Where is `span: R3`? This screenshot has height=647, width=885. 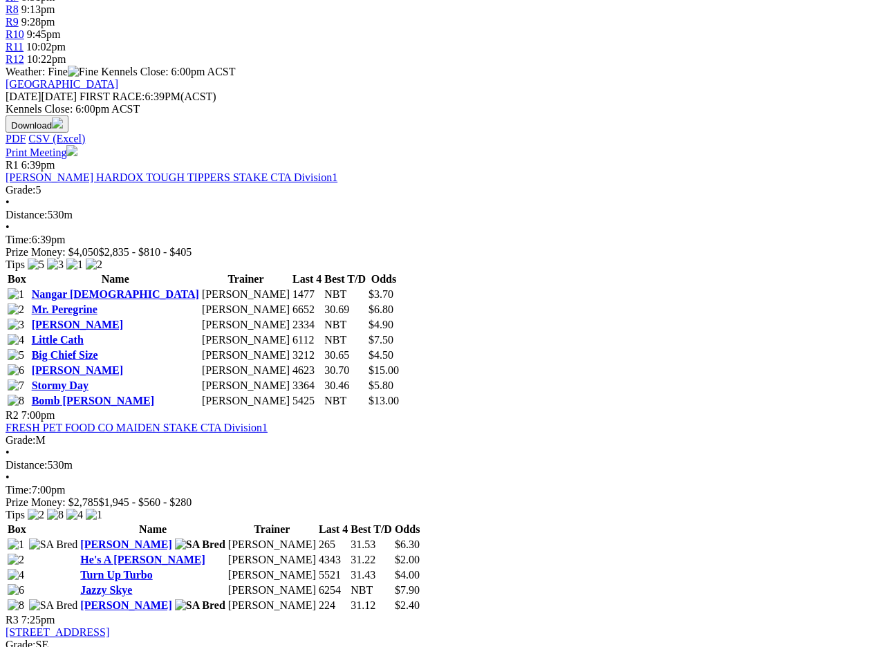 span: R3 is located at coordinates (12, 620).